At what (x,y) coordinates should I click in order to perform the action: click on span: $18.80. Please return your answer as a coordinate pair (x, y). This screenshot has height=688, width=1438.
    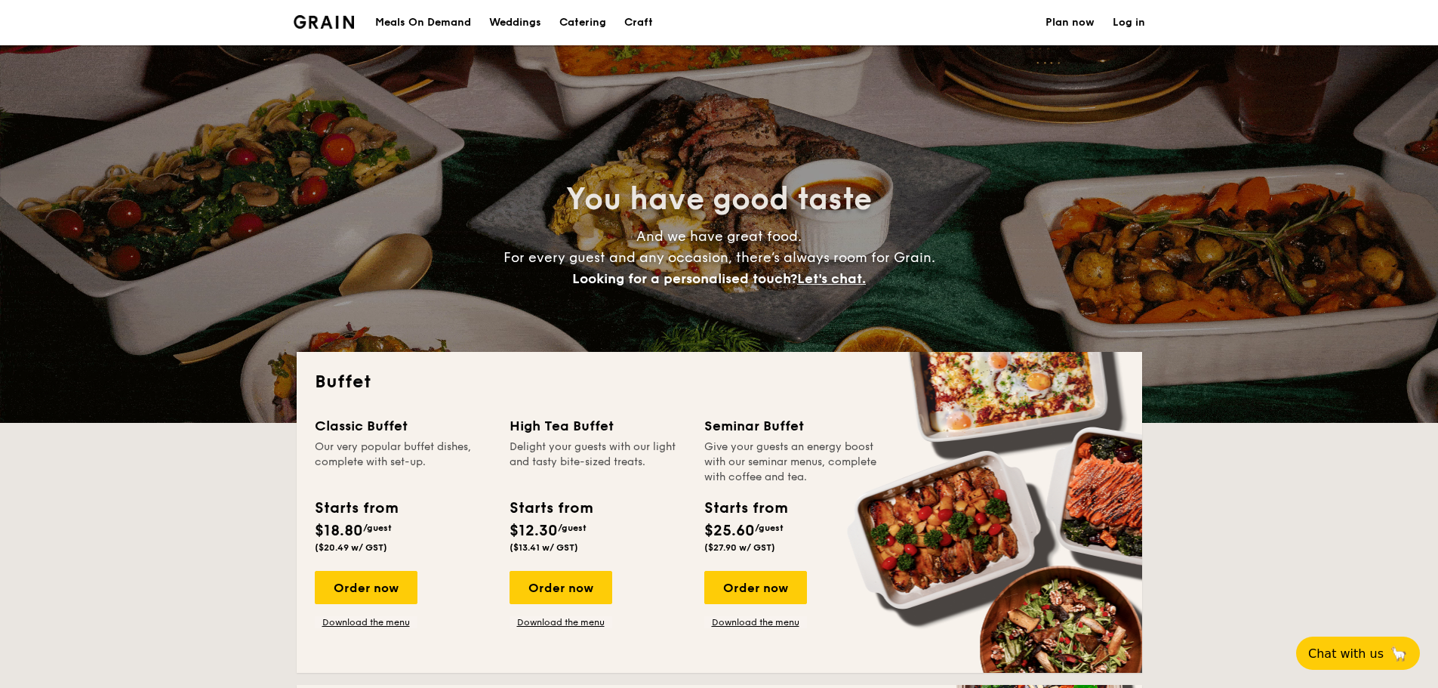
    Looking at the image, I should click on (339, 531).